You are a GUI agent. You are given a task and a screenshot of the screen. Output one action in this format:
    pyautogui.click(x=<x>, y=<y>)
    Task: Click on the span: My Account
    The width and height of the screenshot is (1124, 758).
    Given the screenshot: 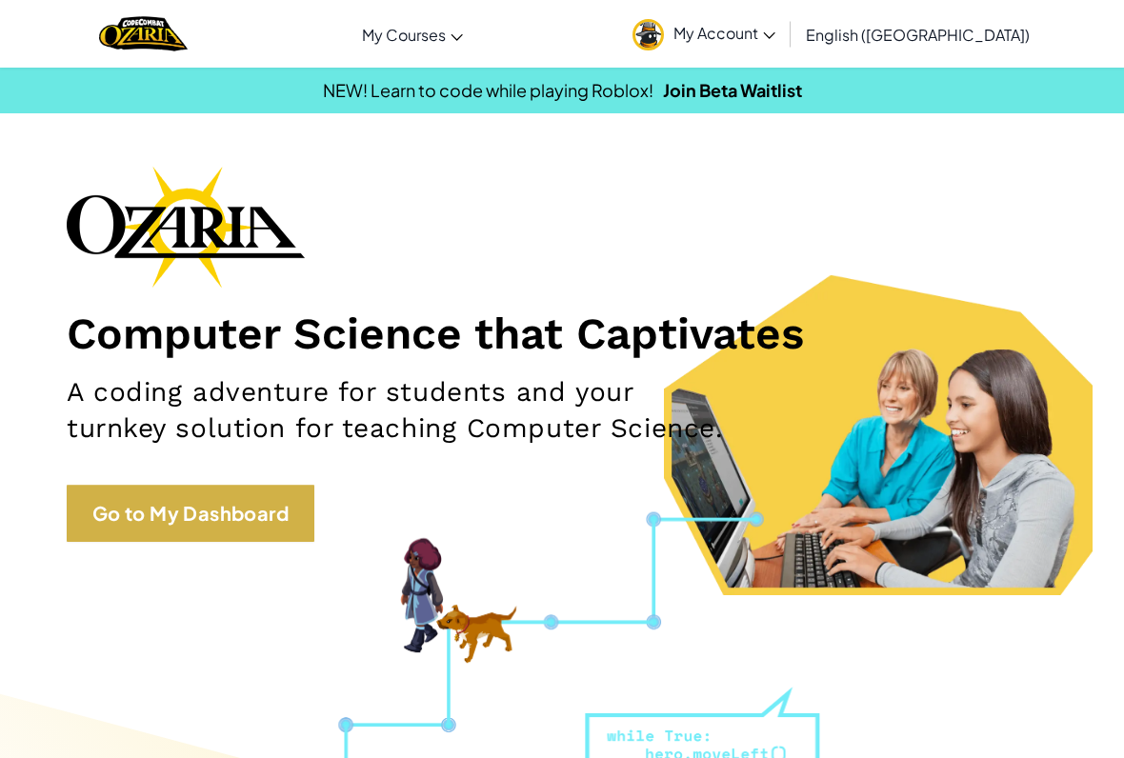 What is the action you would take?
    pyautogui.click(x=724, y=32)
    